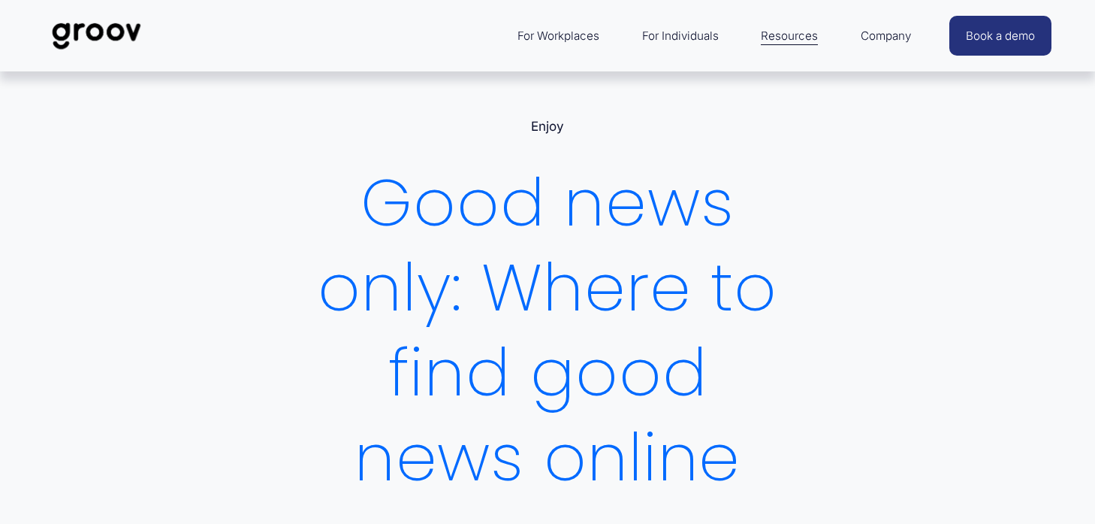 This screenshot has width=1095, height=524. What do you see at coordinates (790, 35) in the screenshot?
I see `span: Resources` at bounding box center [790, 35].